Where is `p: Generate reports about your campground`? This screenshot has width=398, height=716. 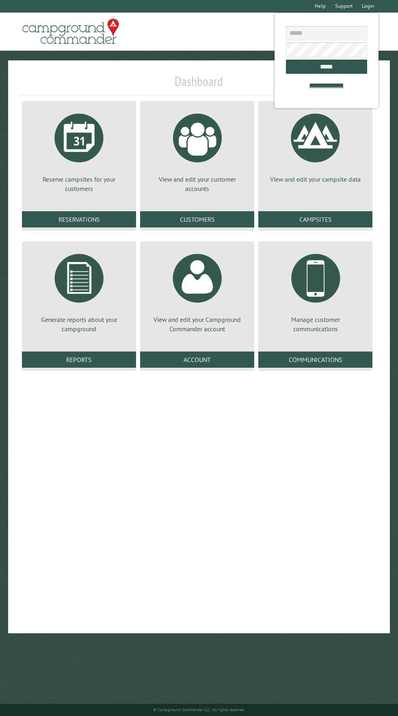 p: Generate reports about your campground is located at coordinates (79, 324).